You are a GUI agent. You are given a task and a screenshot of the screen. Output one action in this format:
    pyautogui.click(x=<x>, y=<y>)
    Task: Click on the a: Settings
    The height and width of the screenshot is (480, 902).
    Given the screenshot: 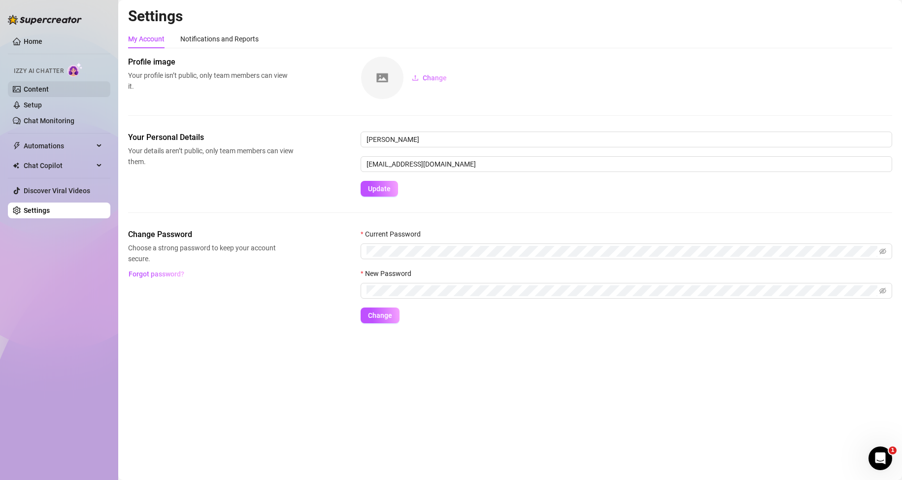 What is the action you would take?
    pyautogui.click(x=36, y=210)
    